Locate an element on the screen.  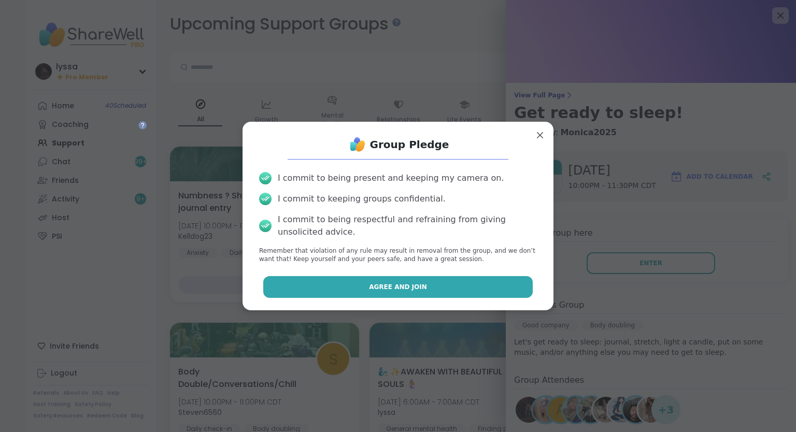
h1: Group Pledge is located at coordinates (410, 145).